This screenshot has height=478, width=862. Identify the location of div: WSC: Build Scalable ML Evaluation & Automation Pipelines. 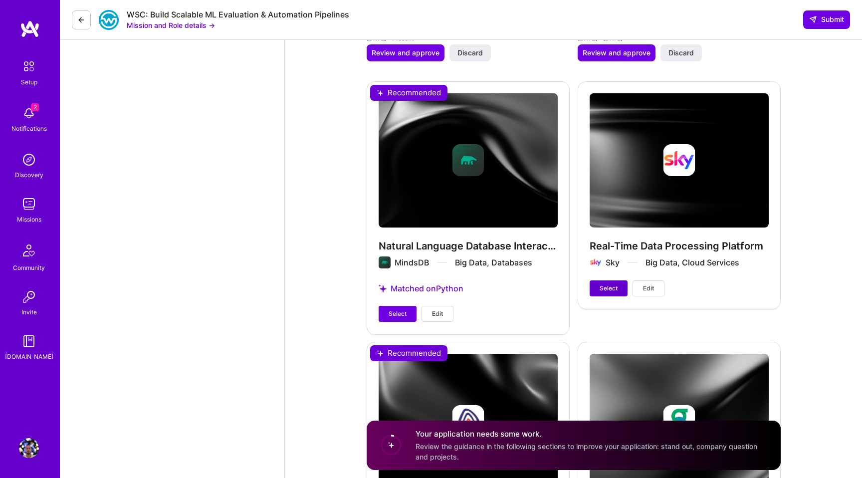
(238, 14).